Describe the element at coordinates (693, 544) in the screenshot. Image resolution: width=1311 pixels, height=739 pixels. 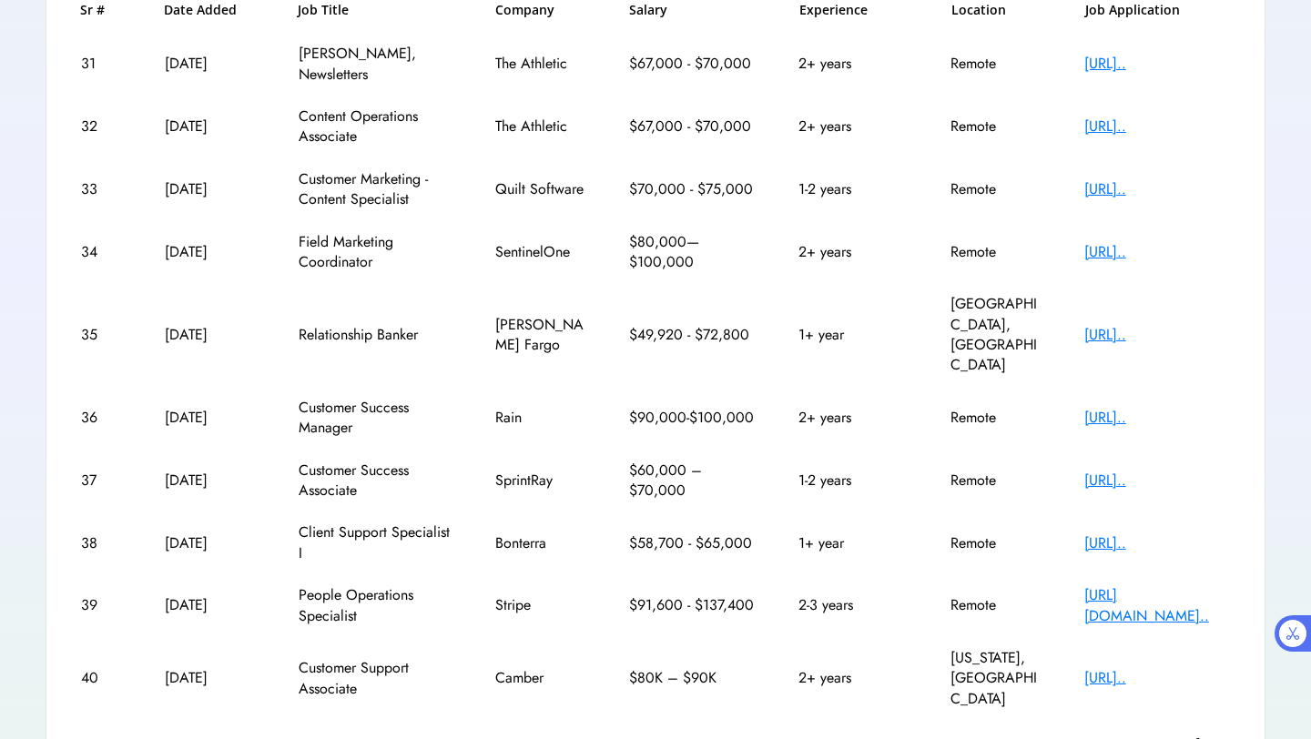
I see `div: $58,700 - $65,000` at that location.